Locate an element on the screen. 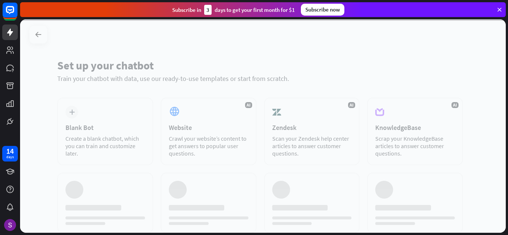 The width and height of the screenshot is (508, 235). div: 3 is located at coordinates (208, 10).